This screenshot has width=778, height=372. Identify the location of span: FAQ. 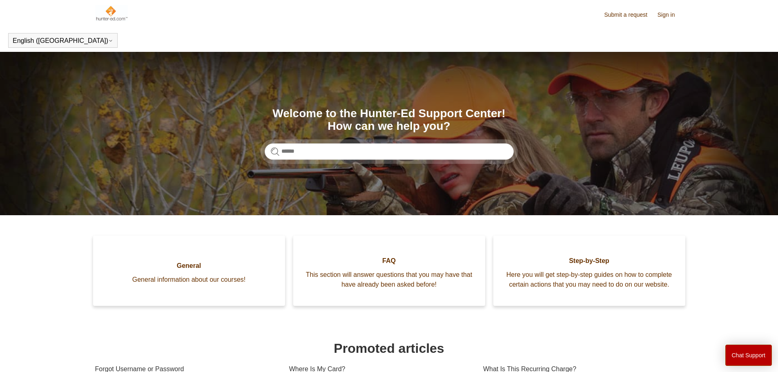
(389, 261).